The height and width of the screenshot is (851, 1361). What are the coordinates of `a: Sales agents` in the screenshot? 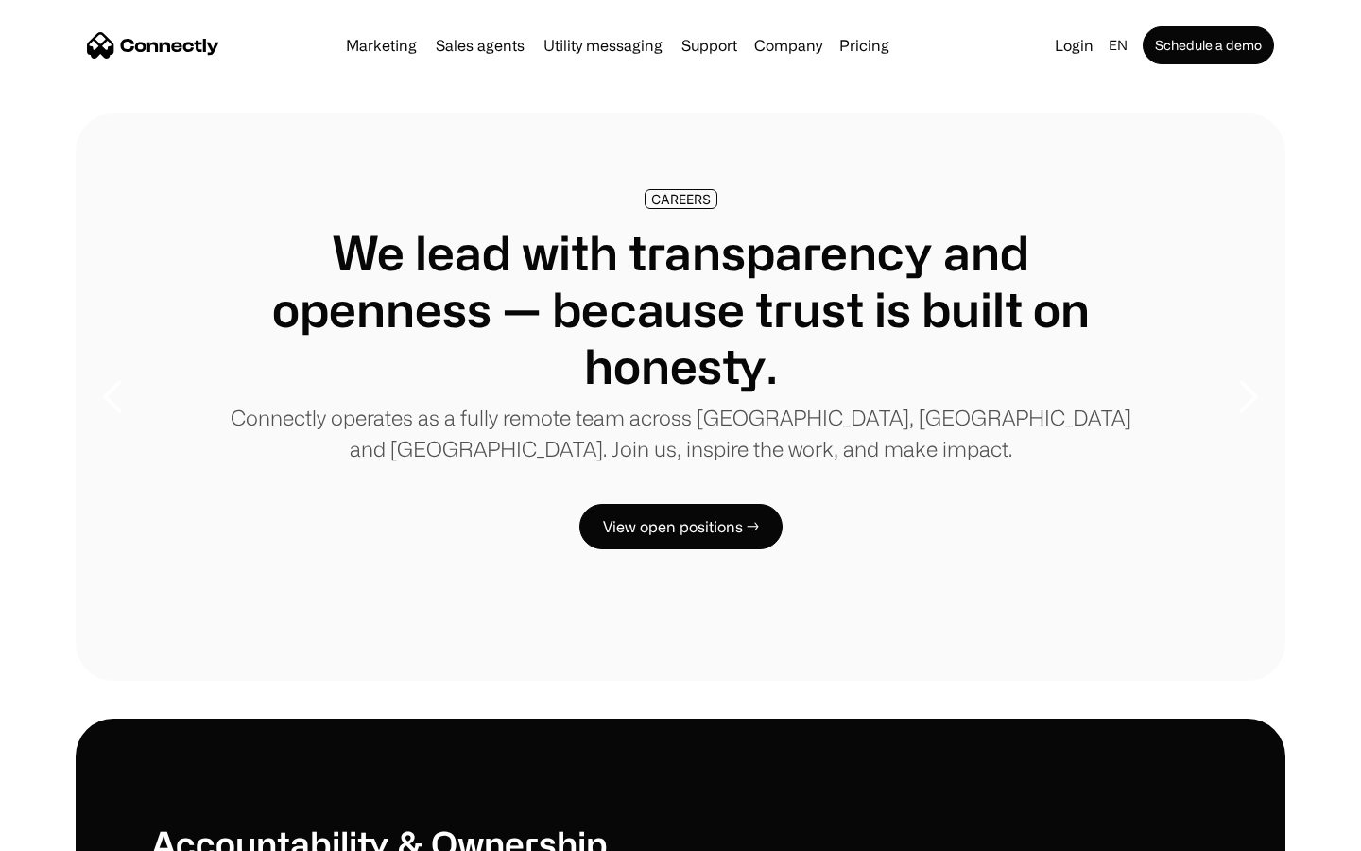 It's located at (480, 45).